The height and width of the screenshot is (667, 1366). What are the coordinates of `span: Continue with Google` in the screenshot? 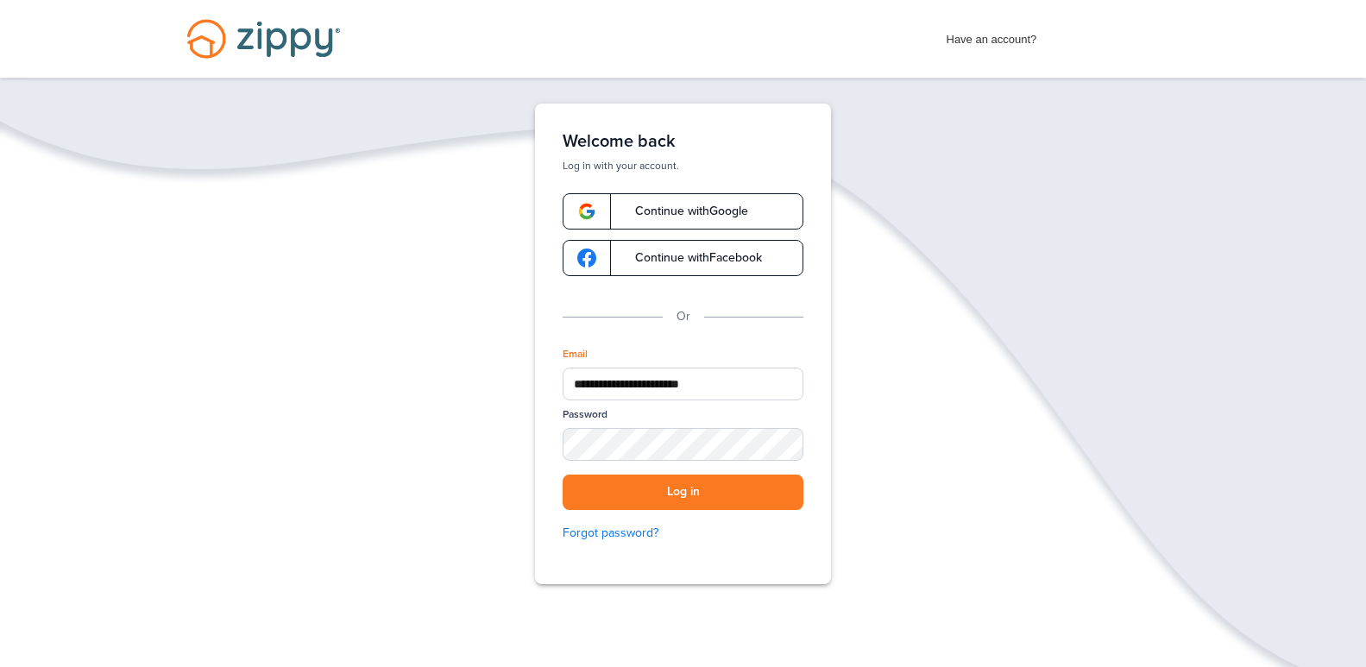 It's located at (682, 211).